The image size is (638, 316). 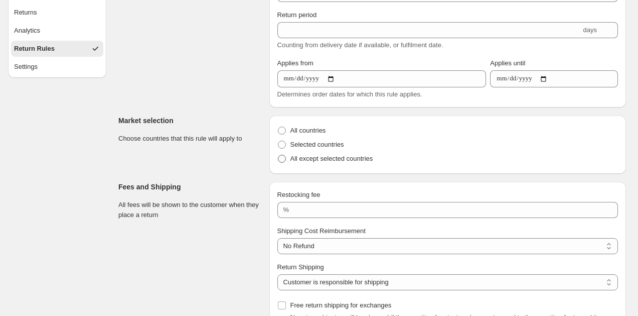 What do you see at coordinates (34, 49) in the screenshot?
I see `div: Return Rules` at bounding box center [34, 49].